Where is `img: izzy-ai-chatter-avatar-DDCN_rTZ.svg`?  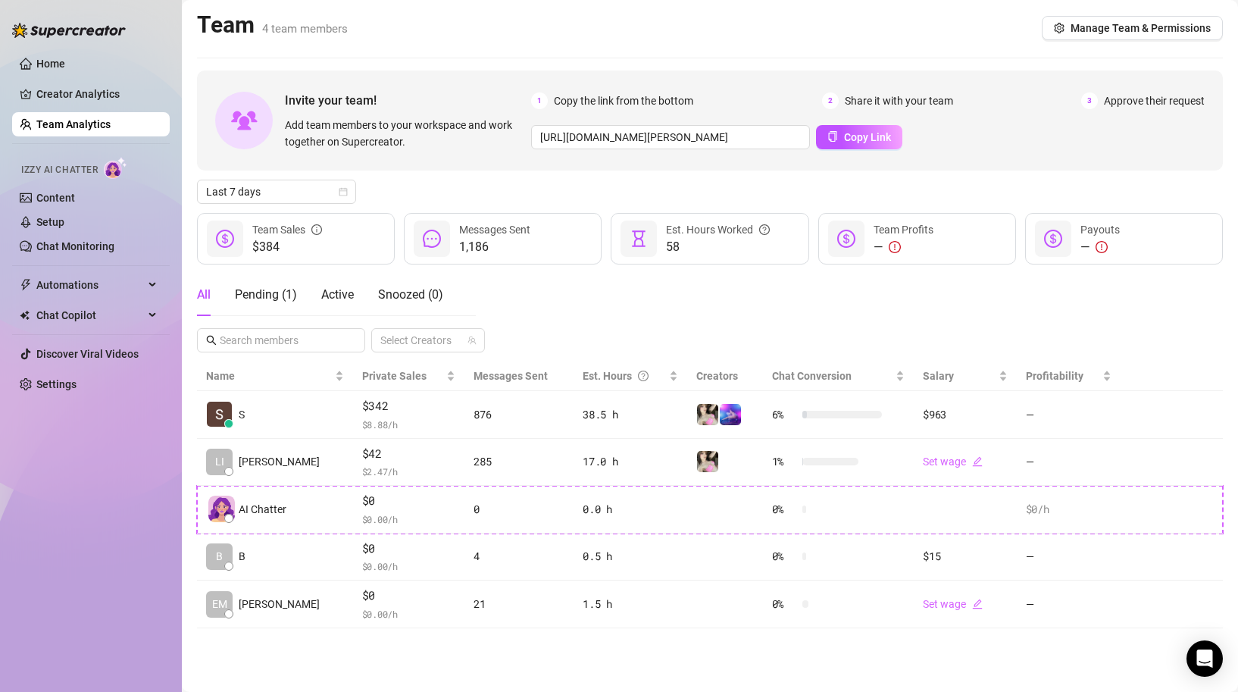 img: izzy-ai-chatter-avatar-DDCN_rTZ.svg is located at coordinates (221, 509).